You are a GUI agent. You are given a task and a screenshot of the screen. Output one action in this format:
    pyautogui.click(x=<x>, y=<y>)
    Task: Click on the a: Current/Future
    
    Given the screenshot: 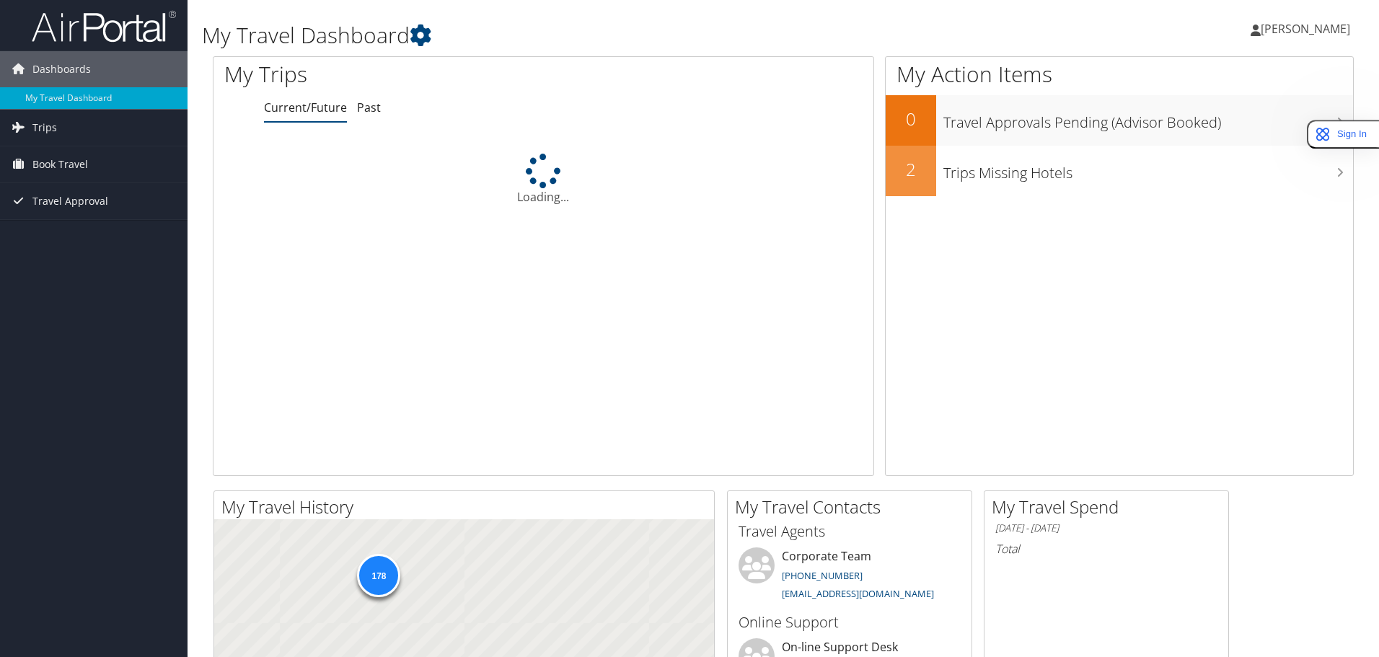 What is the action you would take?
    pyautogui.click(x=305, y=107)
    